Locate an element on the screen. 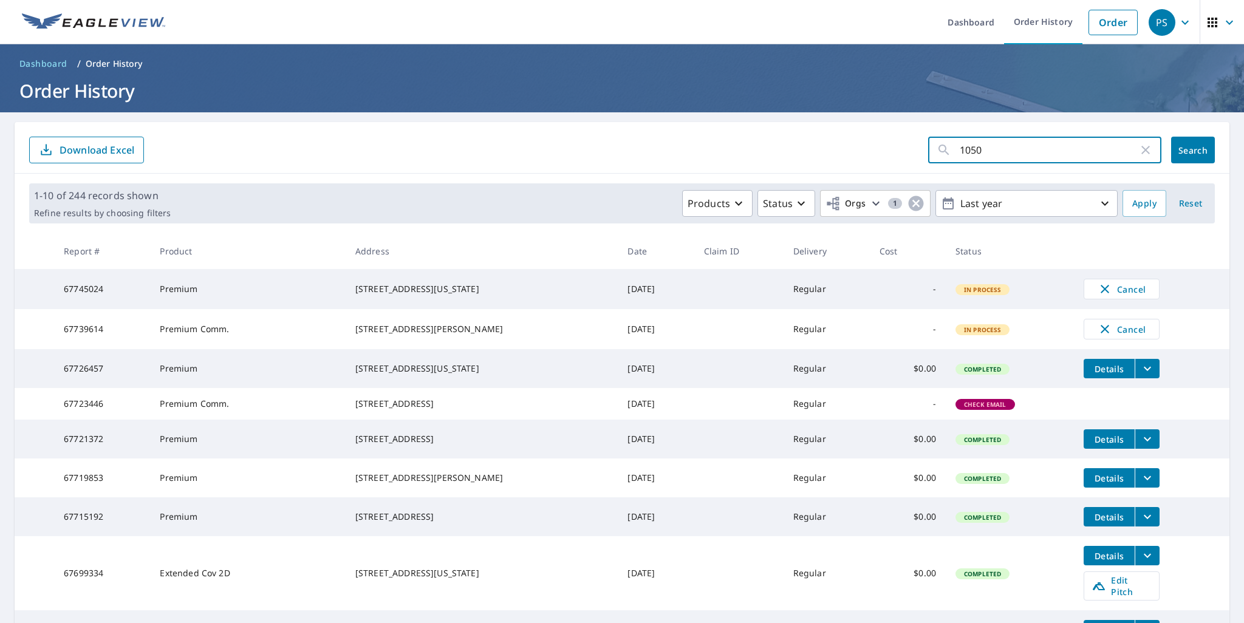 This screenshot has width=1244, height=623. a: Edit Pitch is located at coordinates (1122, 586).